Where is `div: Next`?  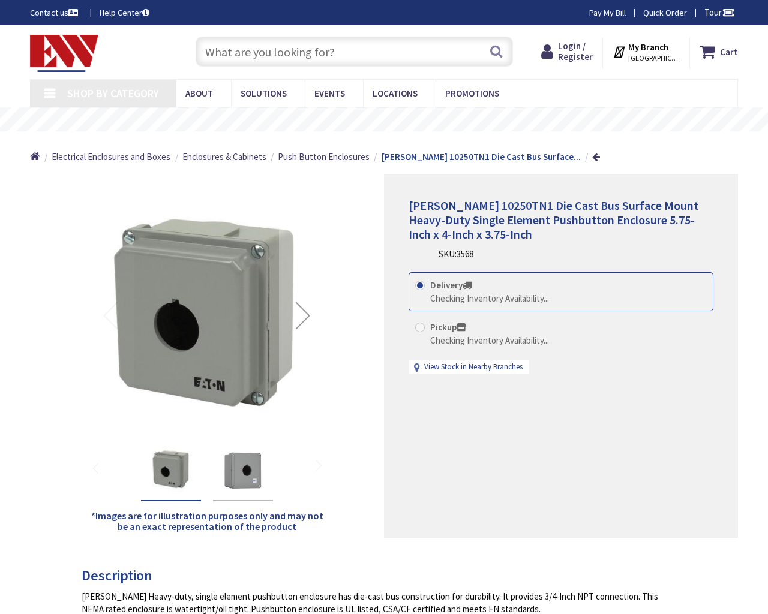 div: Next is located at coordinates (303, 315).